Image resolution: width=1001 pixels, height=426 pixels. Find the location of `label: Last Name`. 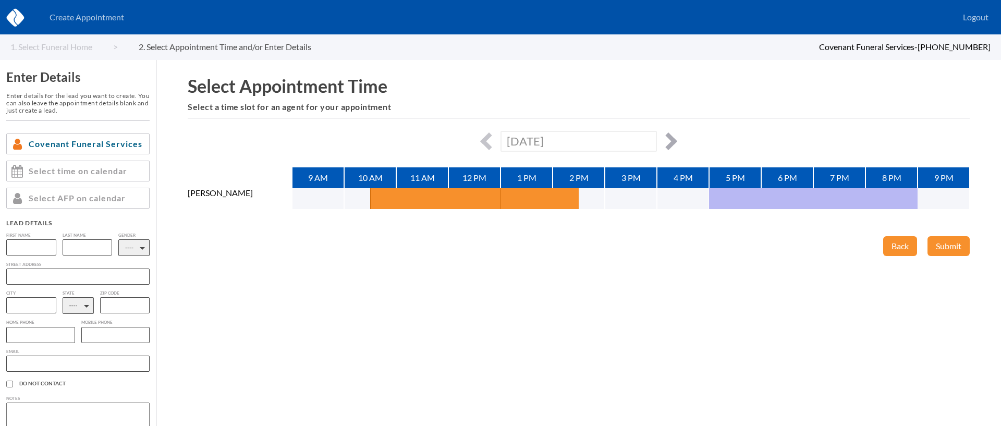

label: Last Name is located at coordinates (88, 235).